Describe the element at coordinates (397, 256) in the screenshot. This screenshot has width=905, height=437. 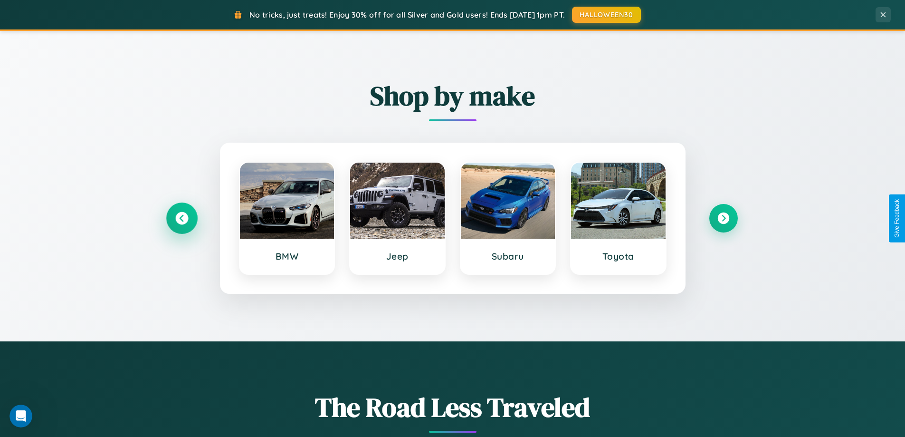
I see `h3: Jeep` at that location.